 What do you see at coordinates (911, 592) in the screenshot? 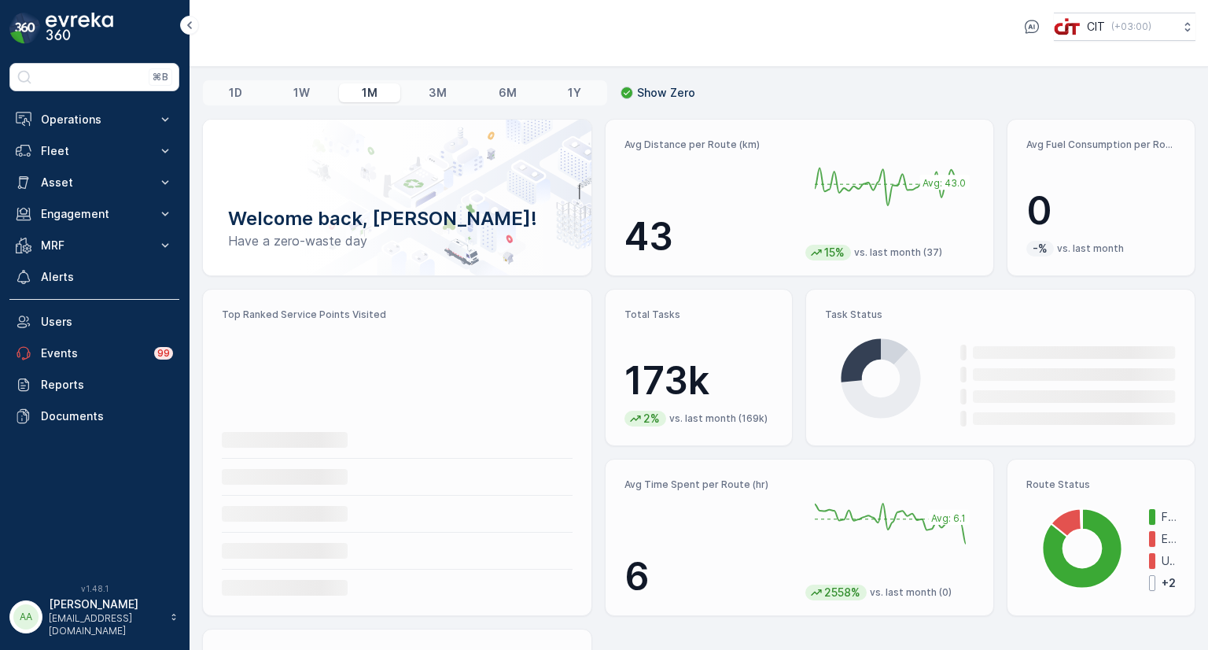
I see `p: vs. last month (0)` at bounding box center [911, 592].